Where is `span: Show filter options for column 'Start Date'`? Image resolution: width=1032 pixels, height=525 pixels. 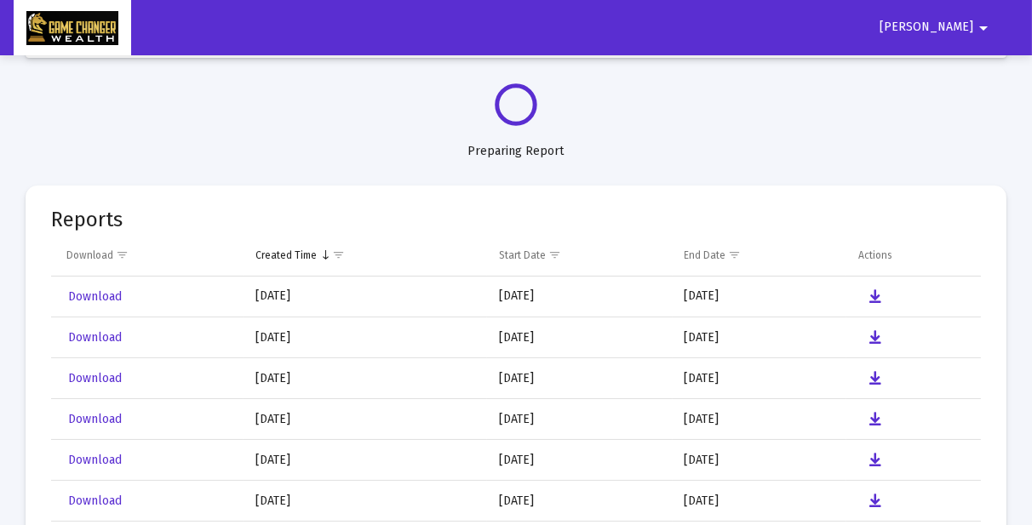 span: Show filter options for column 'Start Date' is located at coordinates (554, 255).